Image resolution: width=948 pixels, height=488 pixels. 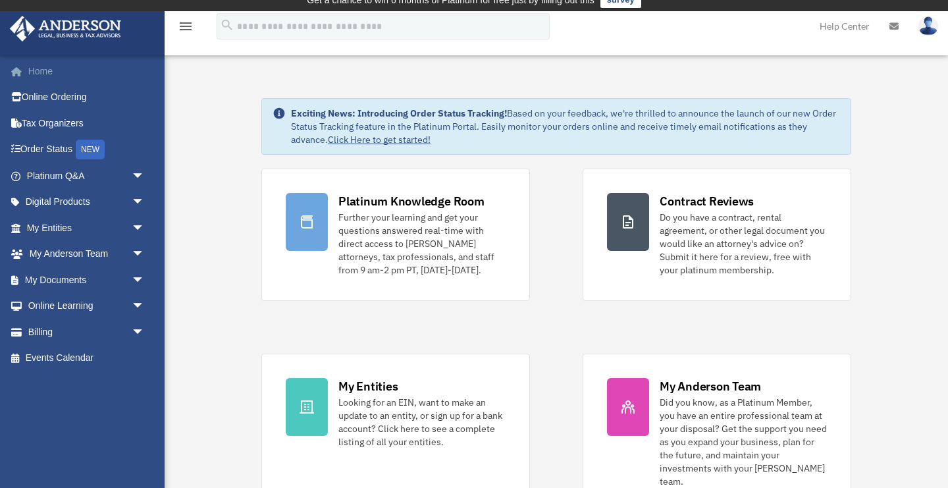 What do you see at coordinates (87, 280) in the screenshot?
I see `a: My Documentsarrow_drop_down` at bounding box center [87, 280].